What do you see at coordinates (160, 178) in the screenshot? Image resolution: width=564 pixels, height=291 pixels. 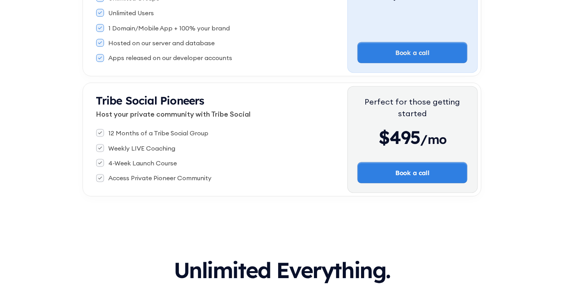 I see `div: Access Private Pioneer Community` at bounding box center [160, 178].